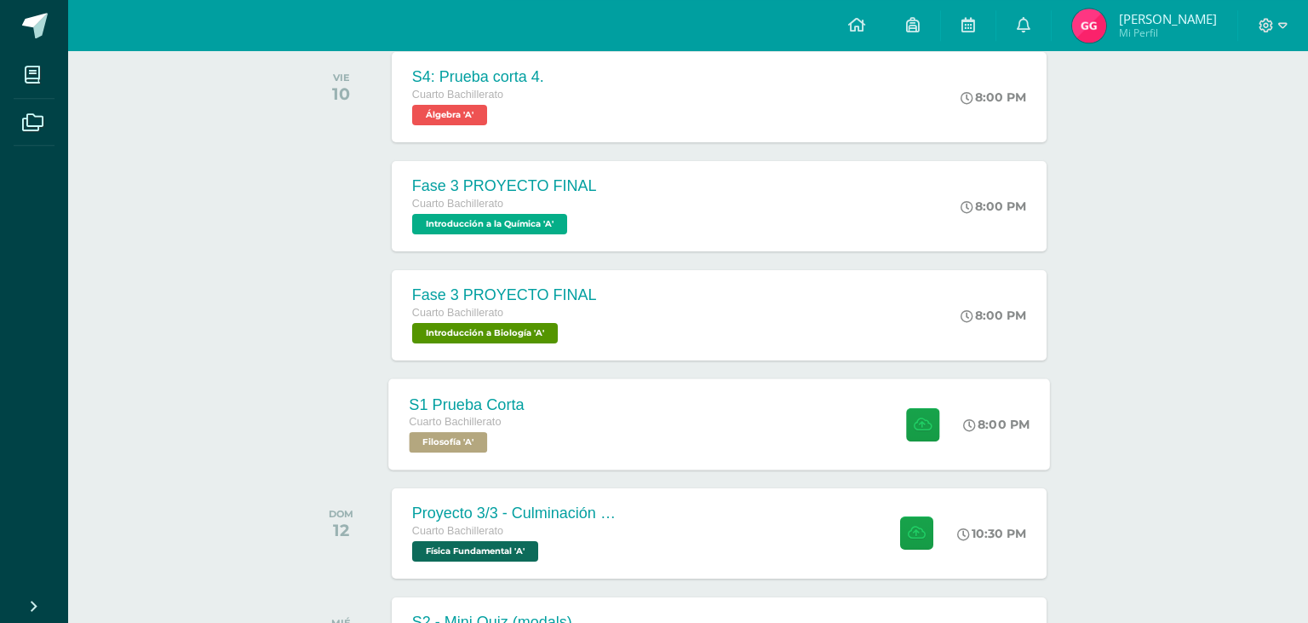 The height and width of the screenshot is (623, 1308). Describe the element at coordinates (341, 94) in the screenshot. I see `div: 10` at that location.